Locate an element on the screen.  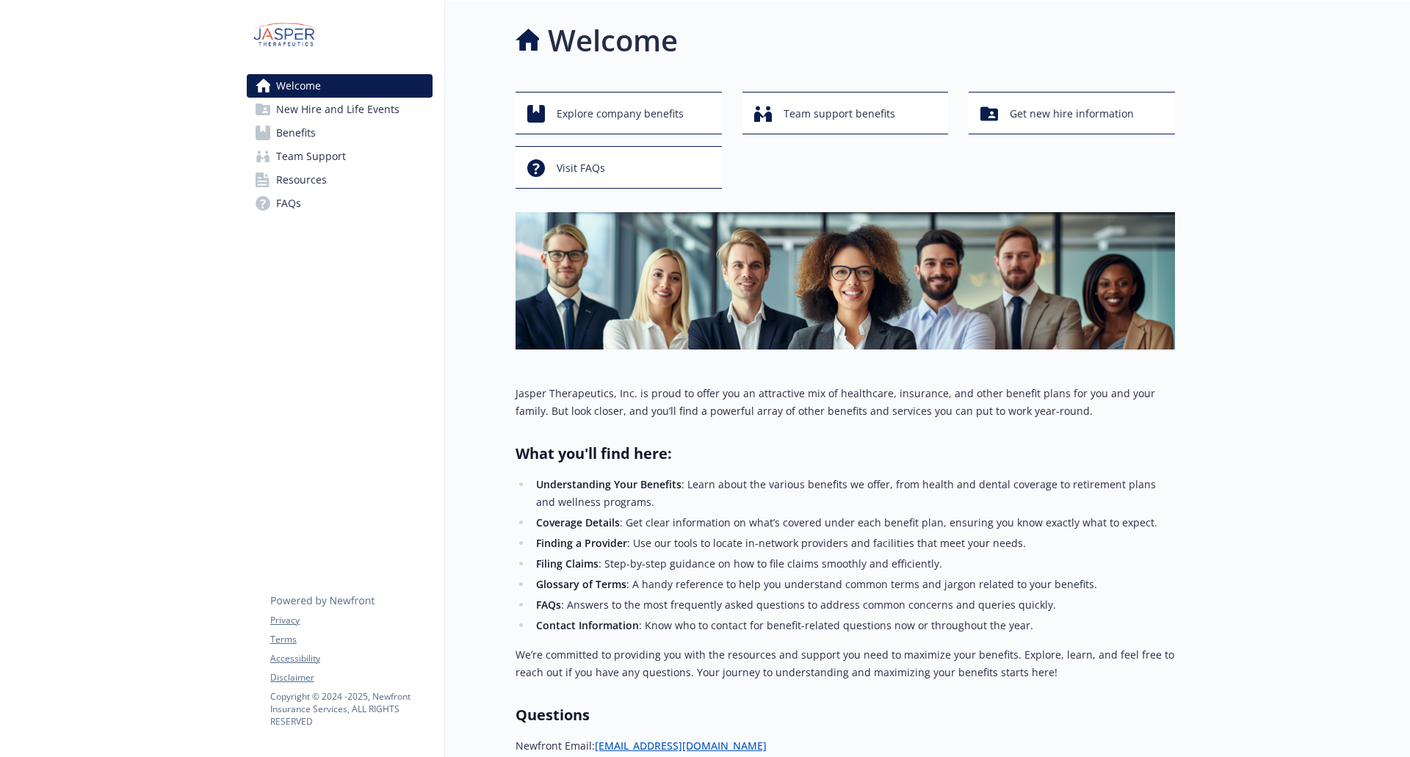
span: New Hire and Life Events is located at coordinates (338, 109).